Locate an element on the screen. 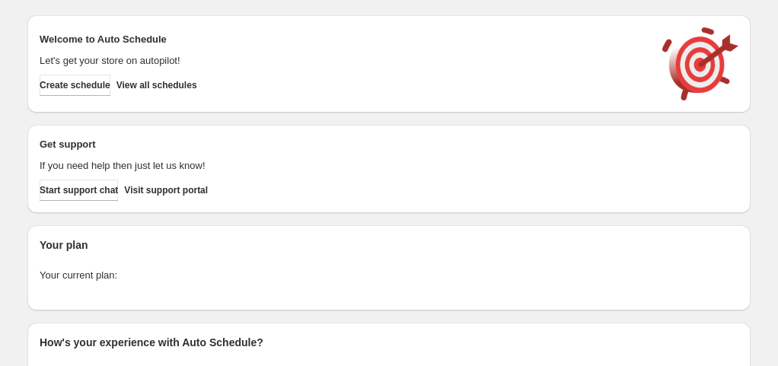 The height and width of the screenshot is (366, 778). a: Start support chat is located at coordinates (78, 190).